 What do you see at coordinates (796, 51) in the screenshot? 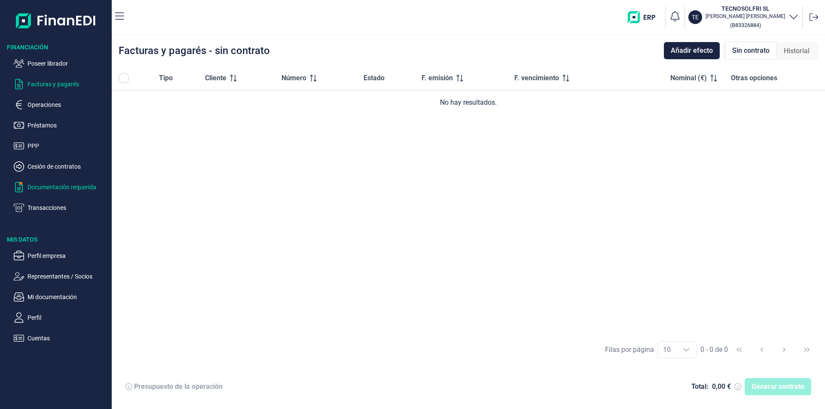
I see `div: Historial` at bounding box center [796, 51].